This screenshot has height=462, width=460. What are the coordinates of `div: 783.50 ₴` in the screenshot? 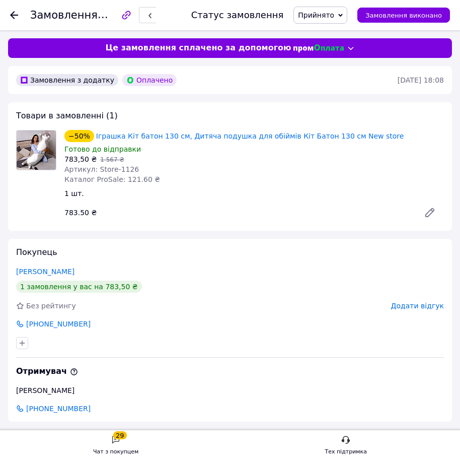 It's located at (236, 213).